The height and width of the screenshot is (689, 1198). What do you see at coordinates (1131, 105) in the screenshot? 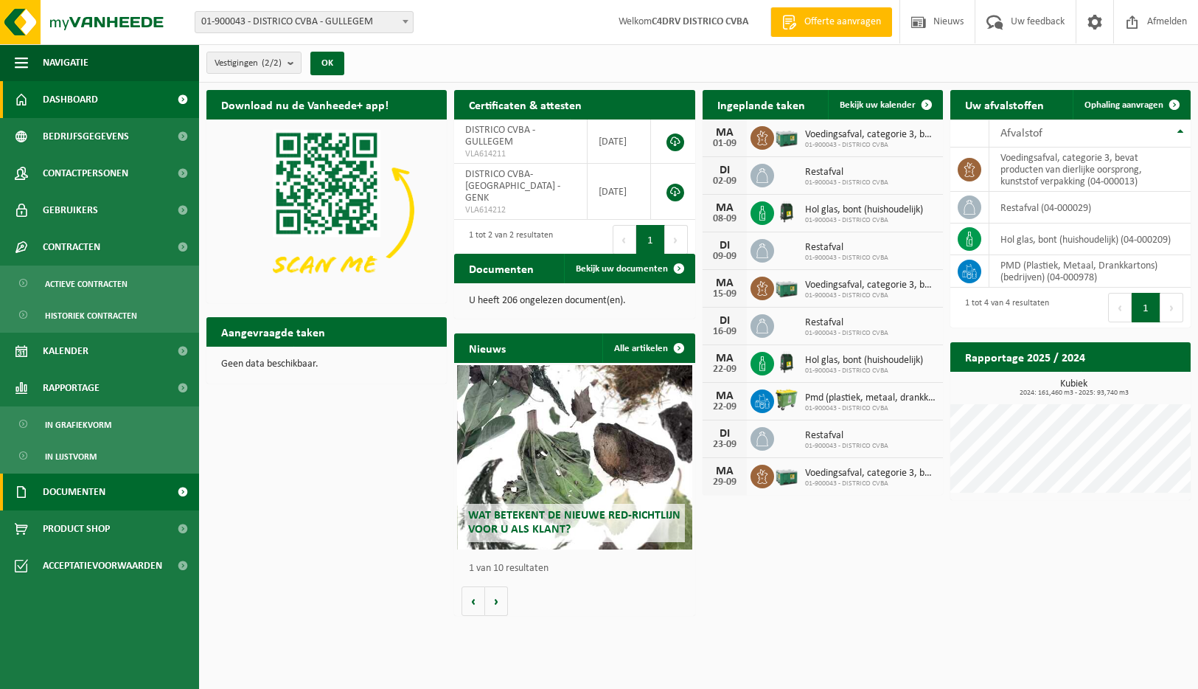
I see `a: Ophaling aanvragen` at bounding box center [1131, 105].